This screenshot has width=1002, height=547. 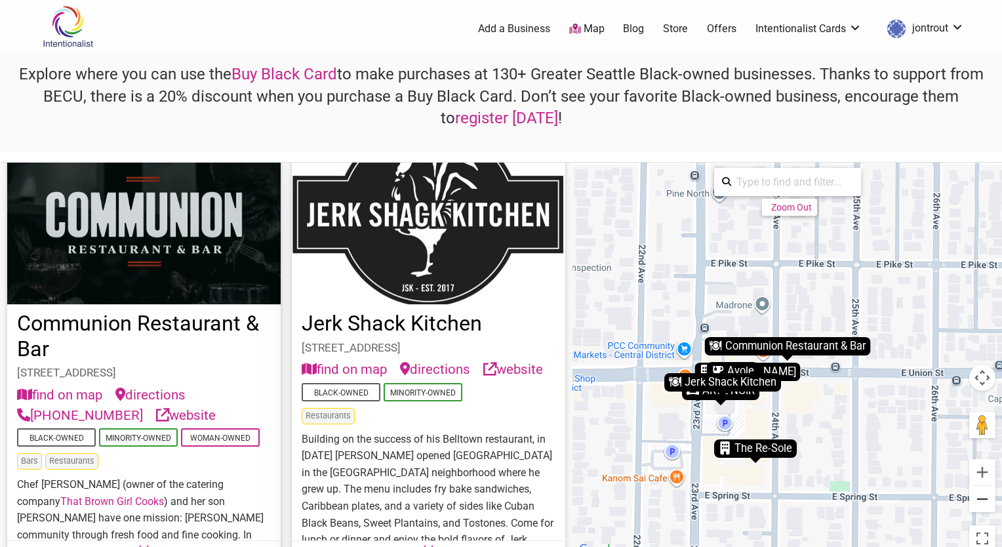 I want to click on div: The Re-Sole, so click(x=755, y=448).